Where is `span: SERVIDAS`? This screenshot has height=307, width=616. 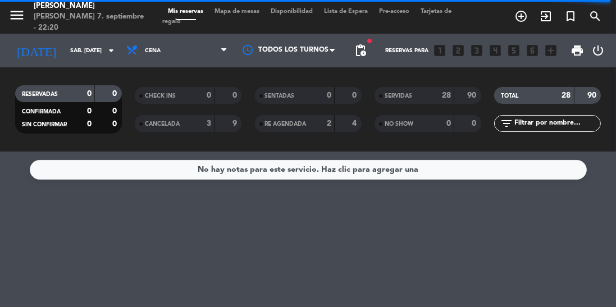
span: SERVIDAS is located at coordinates (398, 96).